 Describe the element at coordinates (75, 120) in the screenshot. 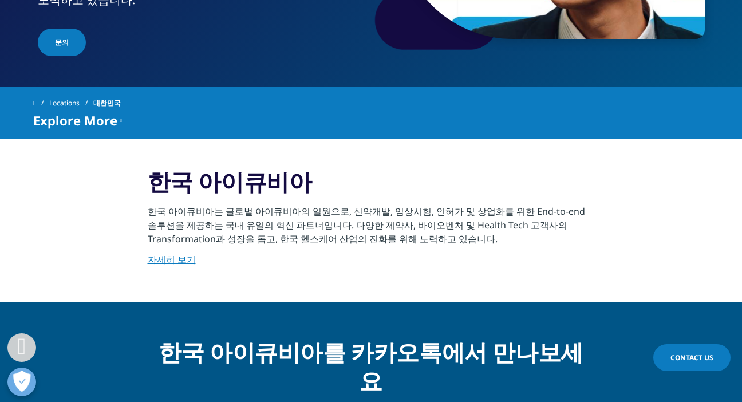

I see `span: Explore More` at that location.